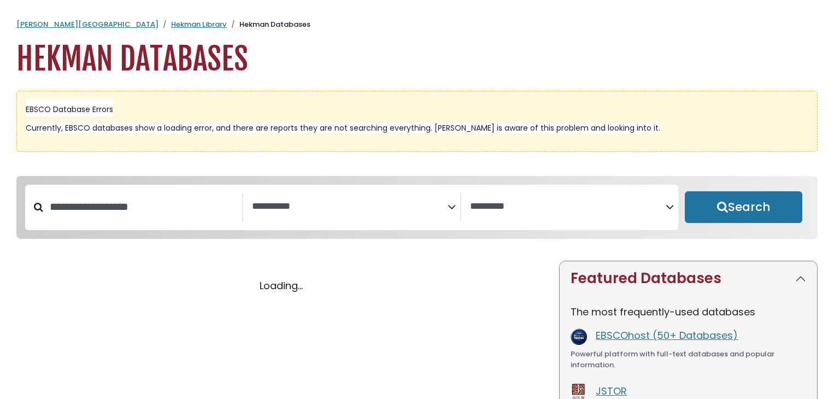 This screenshot has width=834, height=399. I want to click on span: Currently, EBSCO databases show a loading error, and there are reports they are not searching eve..., so click(343, 128).